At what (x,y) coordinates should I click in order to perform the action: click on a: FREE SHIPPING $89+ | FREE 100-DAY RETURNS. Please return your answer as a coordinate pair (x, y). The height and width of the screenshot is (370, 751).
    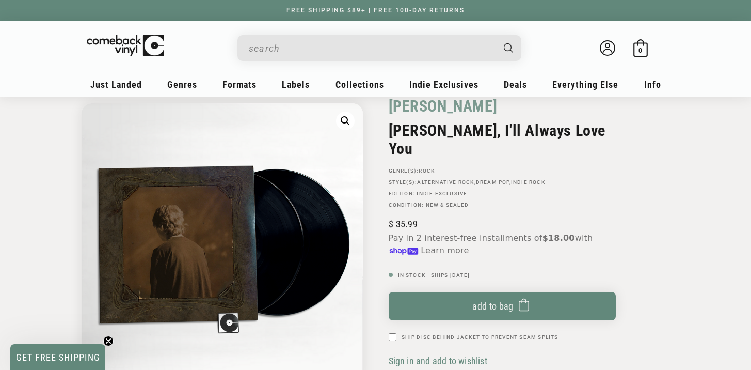
    Looking at the image, I should click on (375, 10).